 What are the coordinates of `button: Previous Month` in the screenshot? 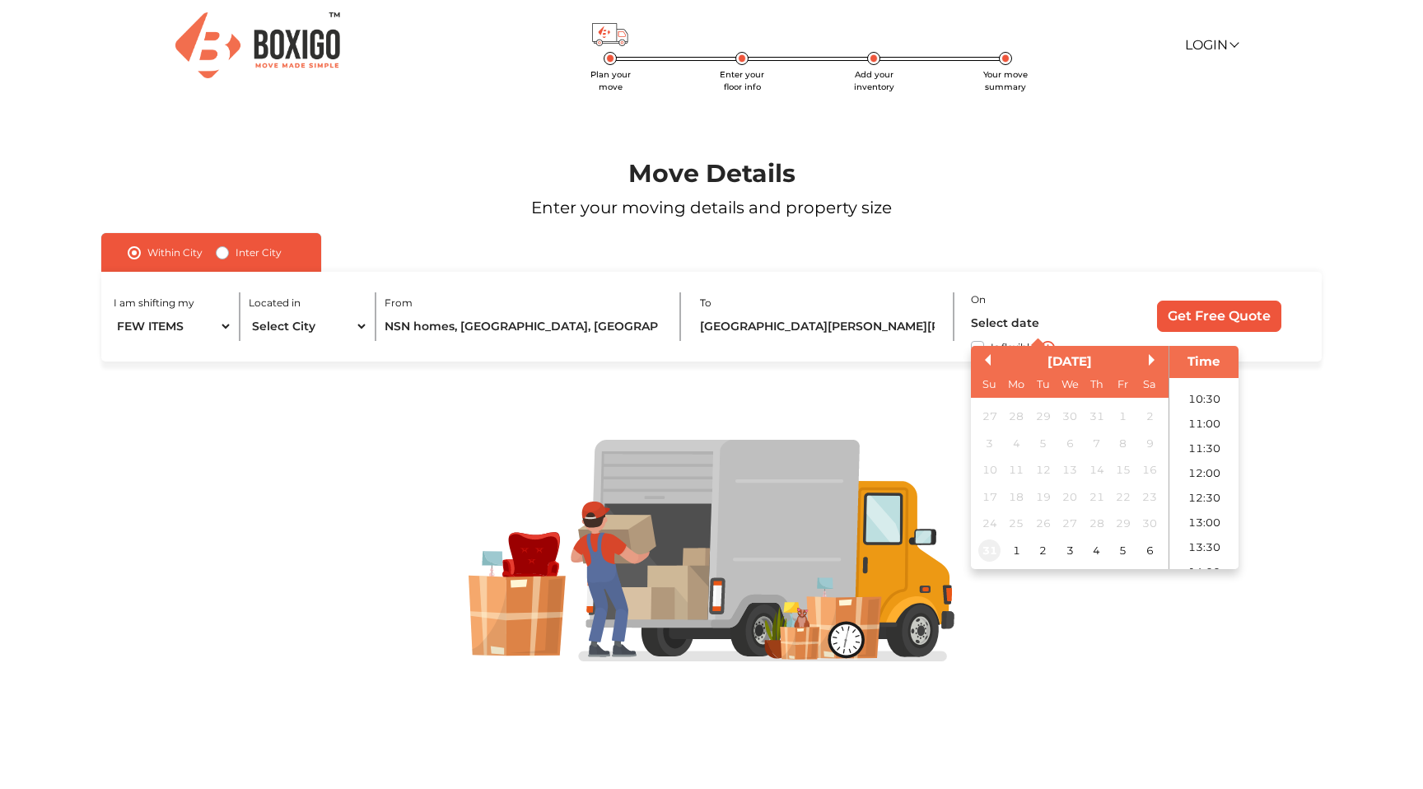 It's located at (985, 360).